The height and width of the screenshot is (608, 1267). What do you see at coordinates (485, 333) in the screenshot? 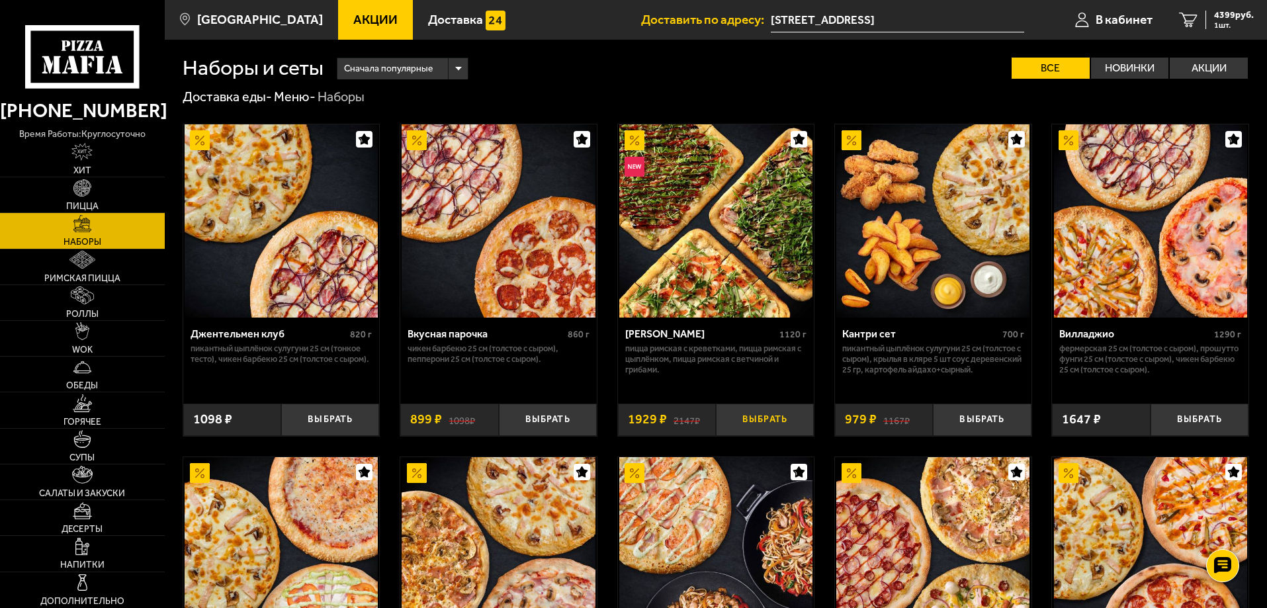
I see `div: Вкусная парочка` at bounding box center [485, 333].